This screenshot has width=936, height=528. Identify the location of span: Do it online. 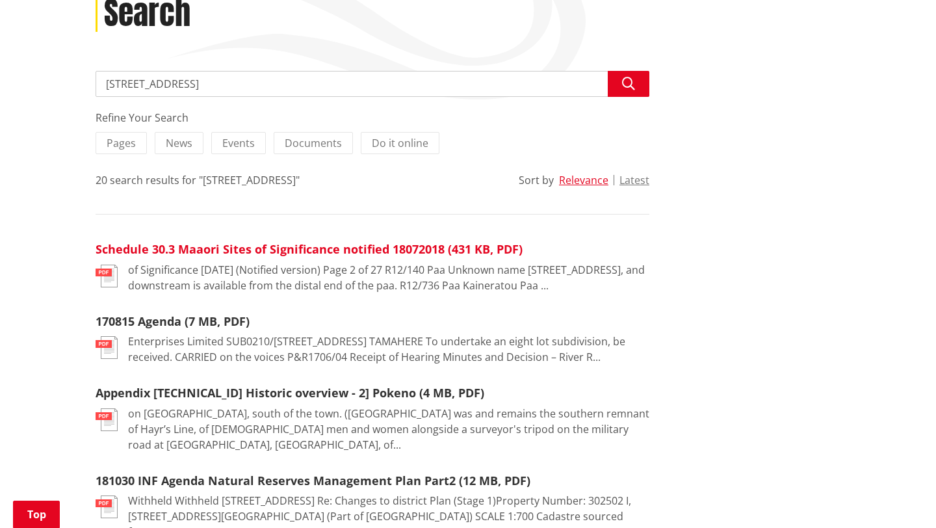
(400, 143).